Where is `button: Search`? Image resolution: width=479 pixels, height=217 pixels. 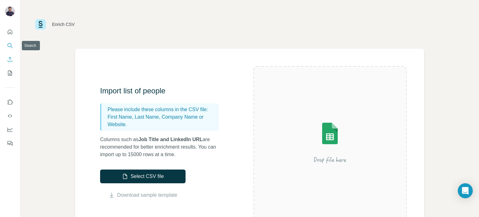
button: Search is located at coordinates (10, 45).